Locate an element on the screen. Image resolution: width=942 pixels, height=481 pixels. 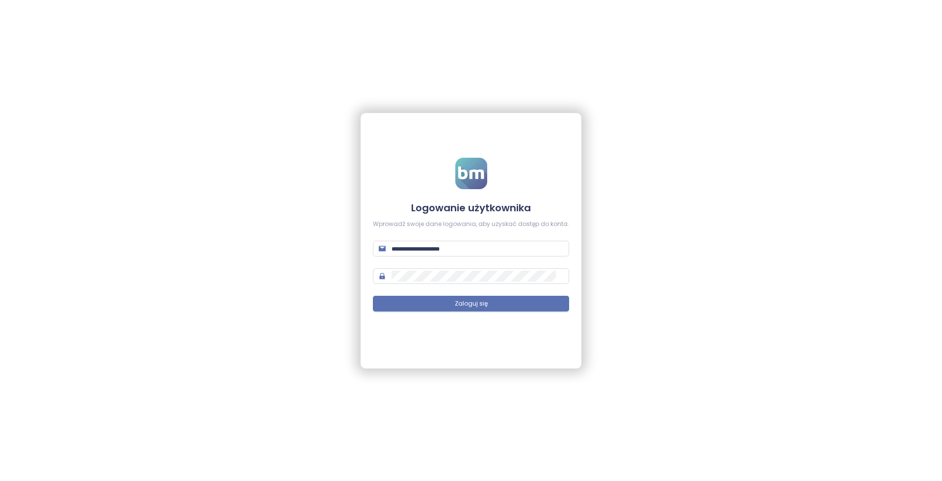
span: lock is located at coordinates (382, 276).